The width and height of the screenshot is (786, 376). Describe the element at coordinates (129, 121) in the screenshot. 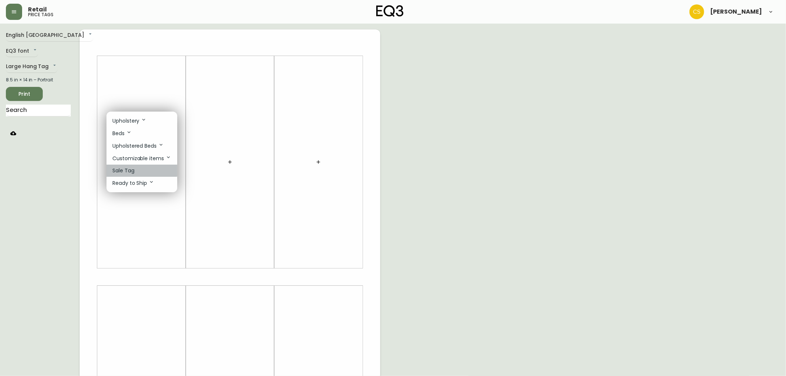

I see `p: Upholstery` at that location.